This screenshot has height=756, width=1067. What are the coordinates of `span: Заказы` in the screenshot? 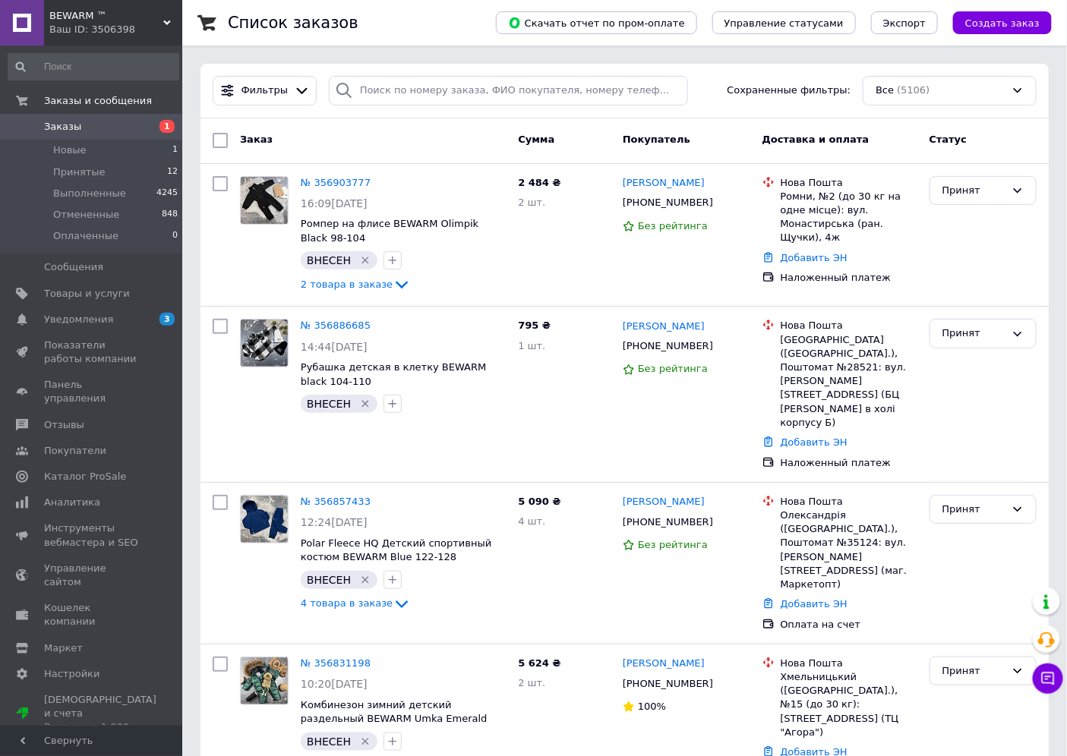 It's located at (62, 127).